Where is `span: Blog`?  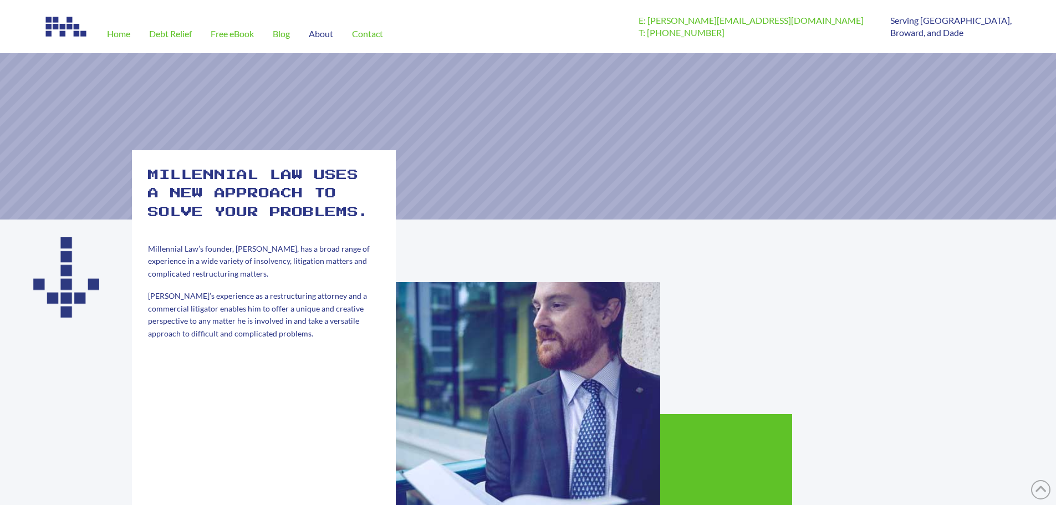
span: Blog is located at coordinates (281, 34).